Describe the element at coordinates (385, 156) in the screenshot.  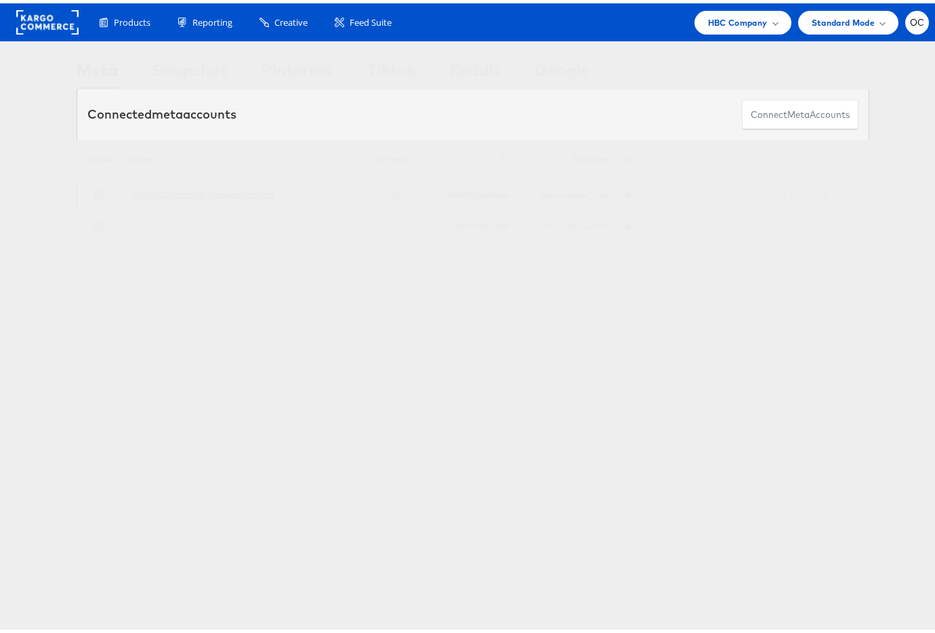
I see `th: Currency` at that location.